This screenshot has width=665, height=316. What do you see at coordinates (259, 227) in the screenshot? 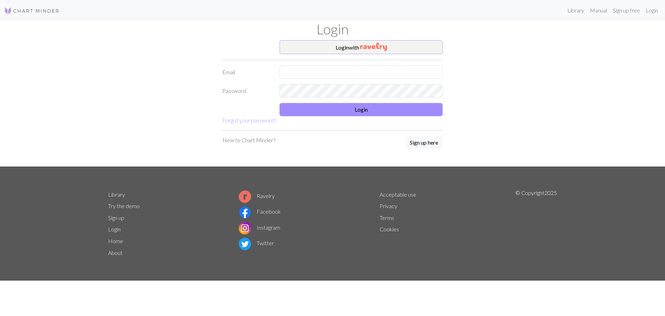
I see `a: Instagram` at bounding box center [259, 227].